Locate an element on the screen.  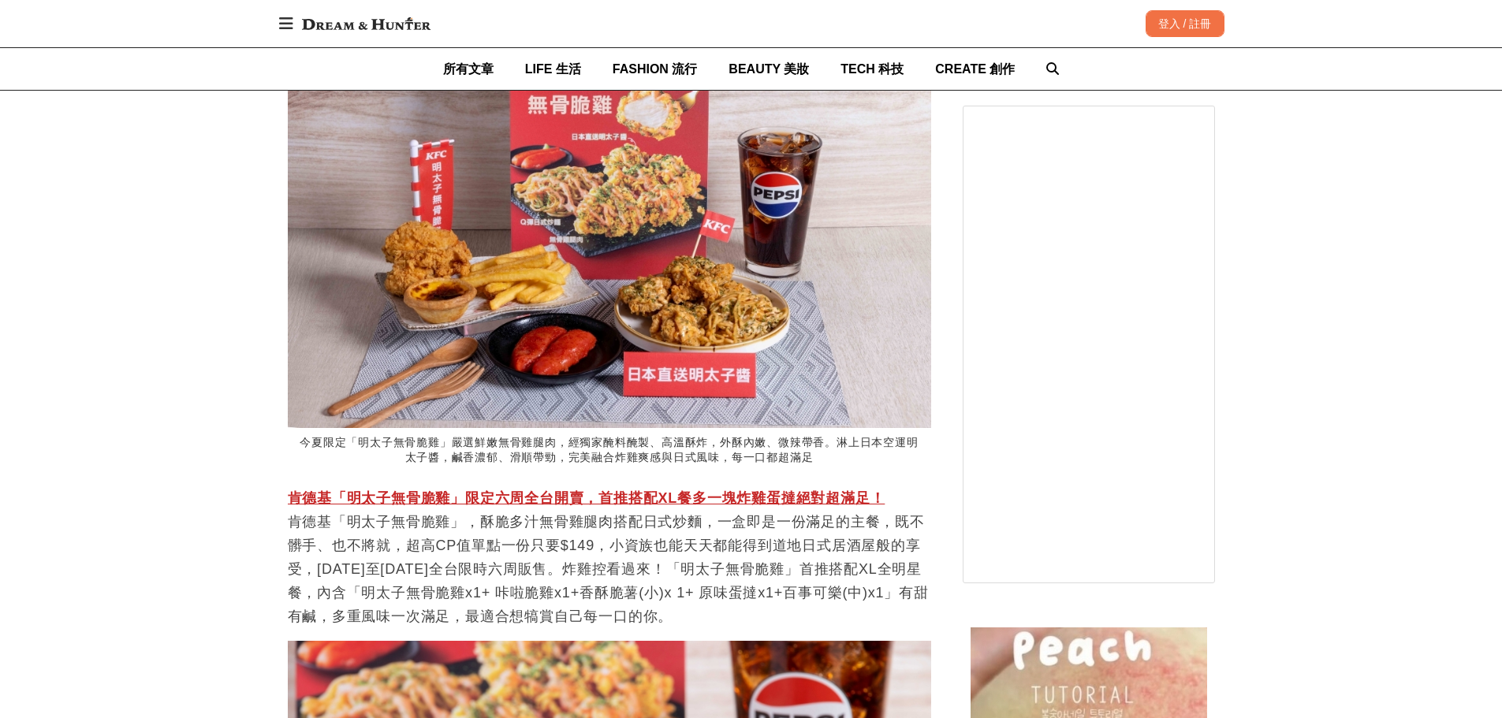
span: TECH 科技 is located at coordinates (872, 69).